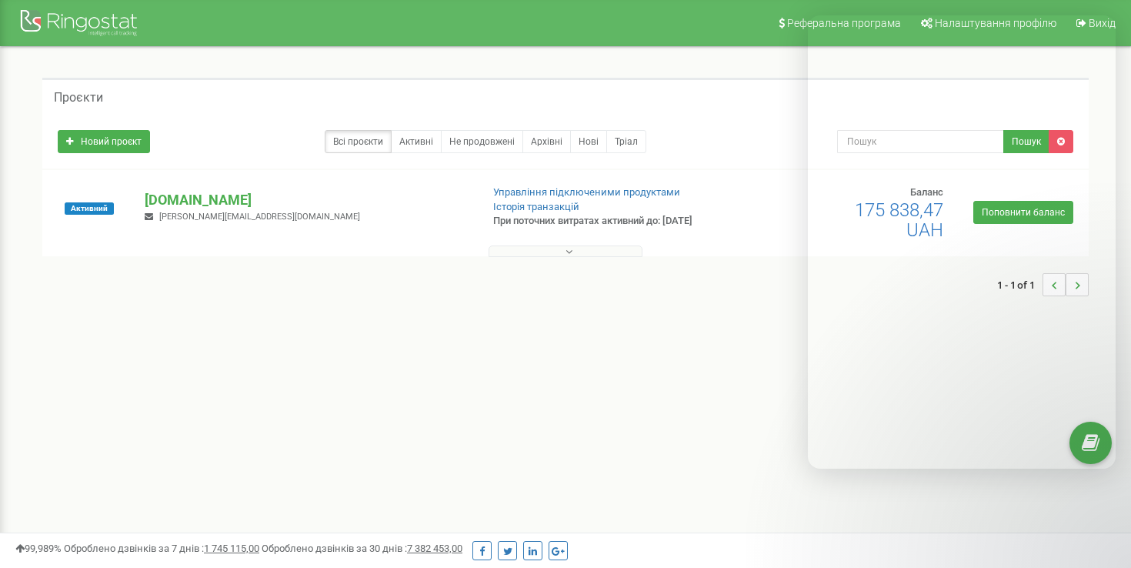 This screenshot has height=568, width=1131. I want to click on a: Активні, so click(416, 142).